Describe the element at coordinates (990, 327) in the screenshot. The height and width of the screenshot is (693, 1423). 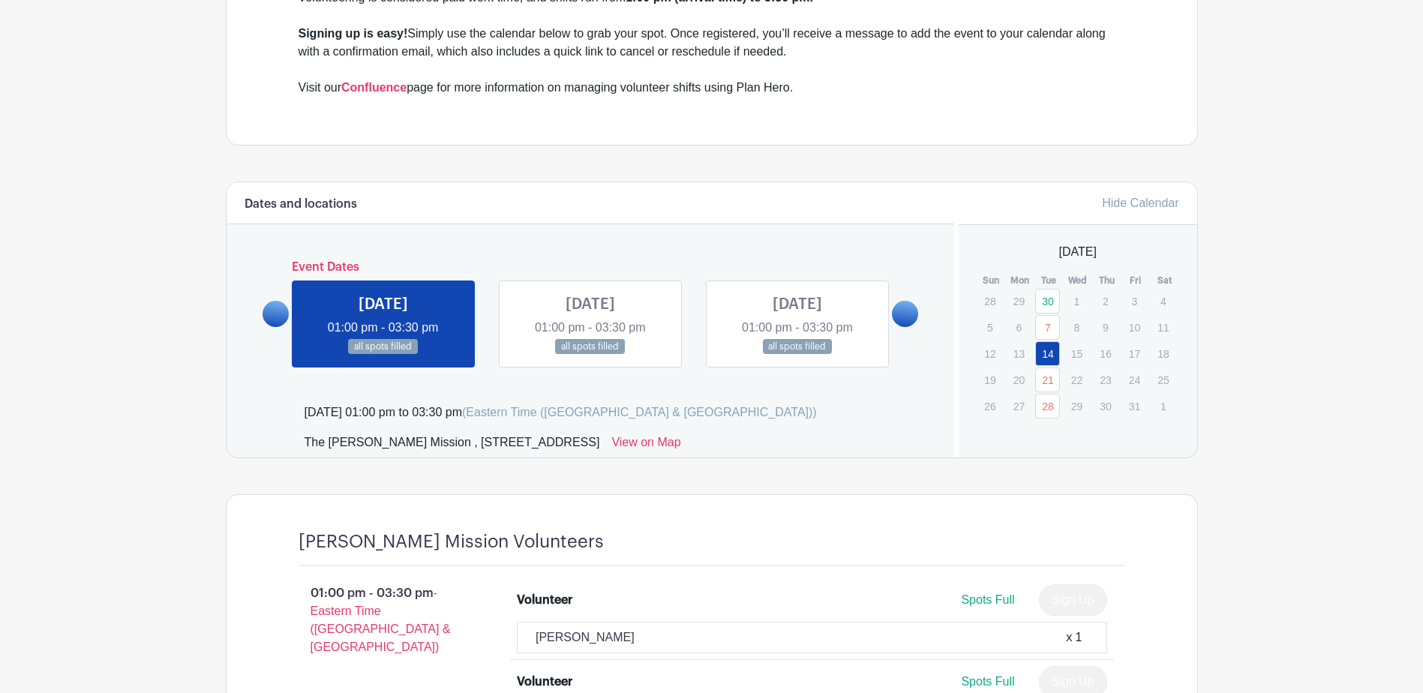
I see `p: 5` at that location.